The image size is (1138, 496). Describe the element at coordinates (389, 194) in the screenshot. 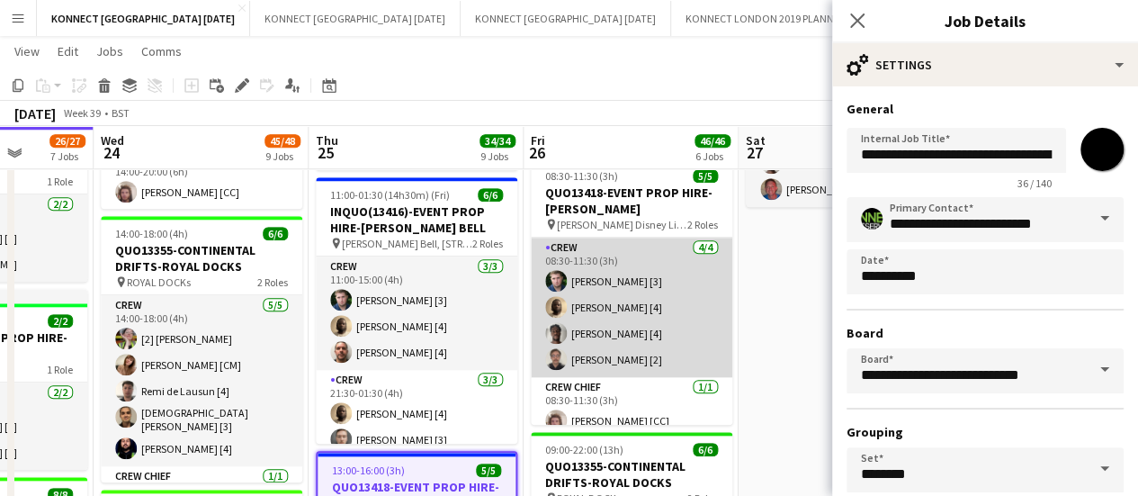

I see `span: 11:00-01:30 (14h30m) (Fri)` at that location.